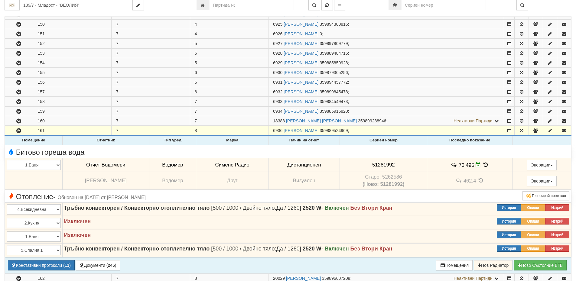 The height and width of the screenshot is (281, 576). What do you see at coordinates (493, 265) in the screenshot?
I see `button: Нов Радиатор` at bounding box center [493, 265].